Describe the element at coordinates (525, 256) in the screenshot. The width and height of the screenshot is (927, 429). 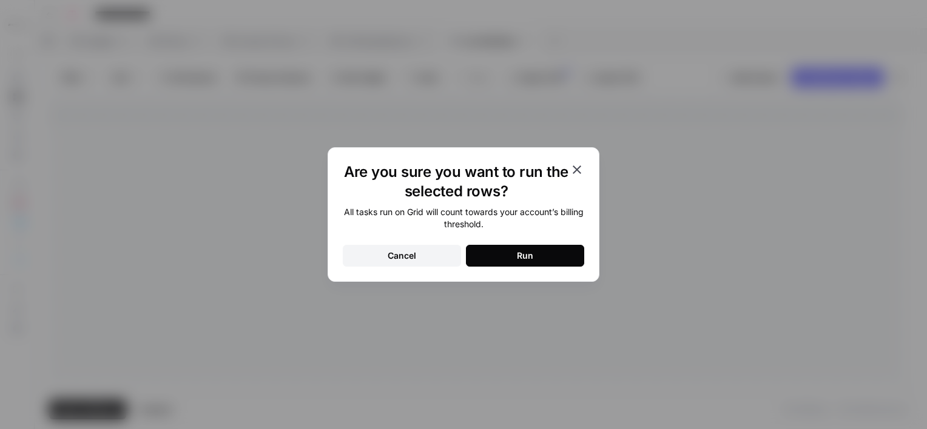
I see `div: Run` at that location.